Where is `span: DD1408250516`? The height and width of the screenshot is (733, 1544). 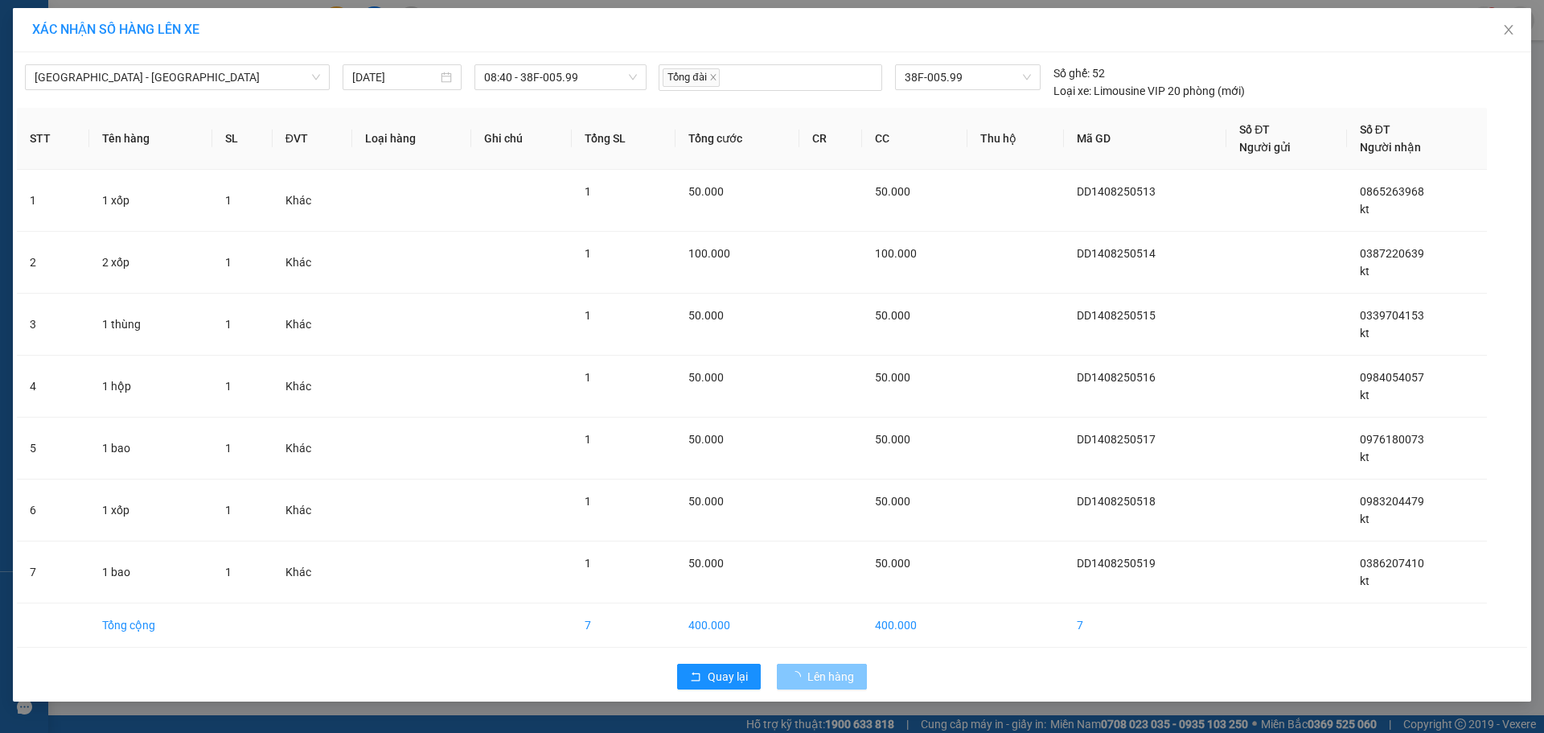
span: DD1408250516 is located at coordinates (1116, 377).